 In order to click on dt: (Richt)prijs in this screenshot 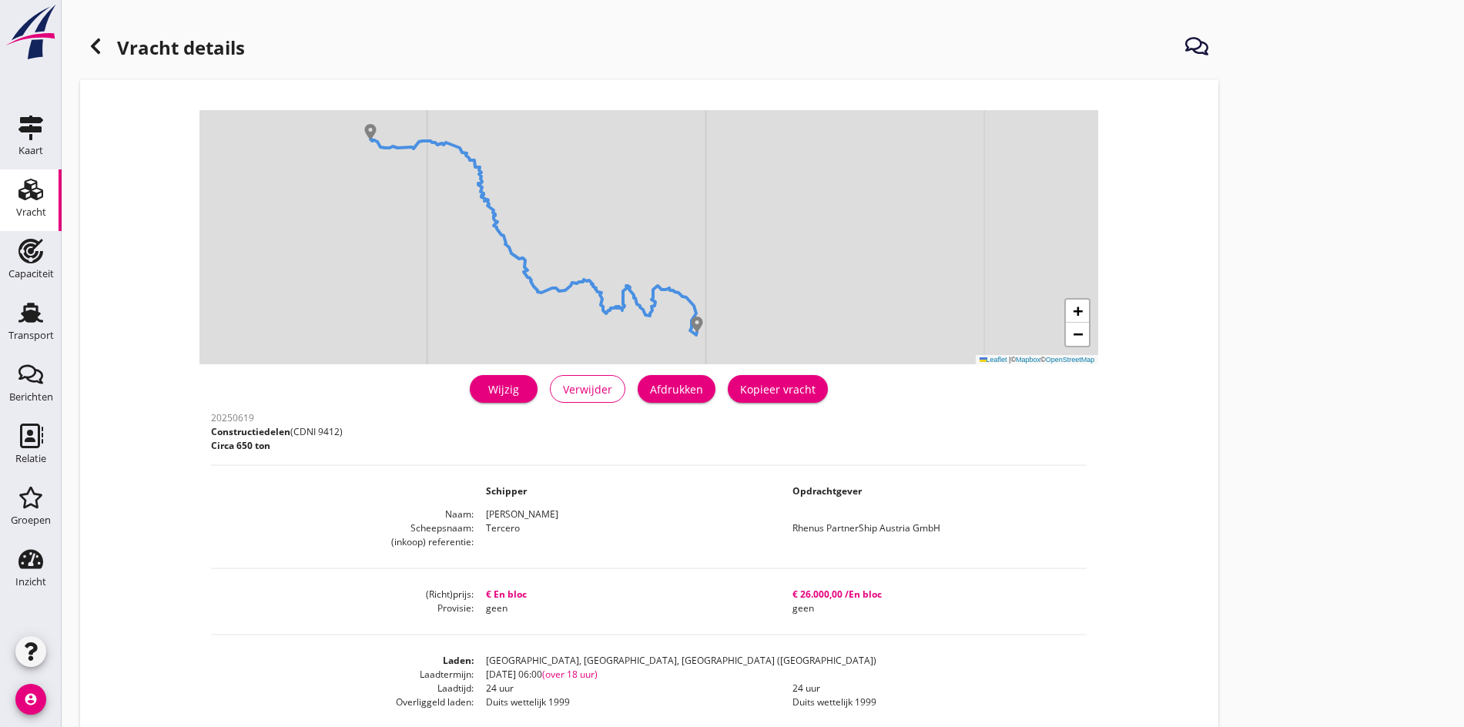, I will do `click(342, 594)`.